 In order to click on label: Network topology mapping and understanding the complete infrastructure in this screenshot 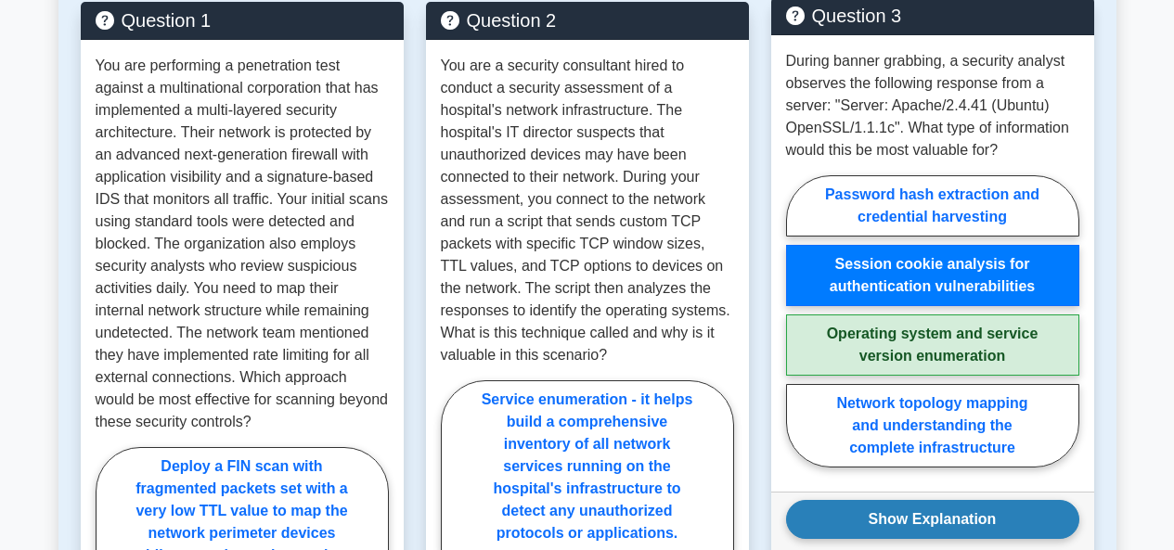, I will do `click(933, 426)`.